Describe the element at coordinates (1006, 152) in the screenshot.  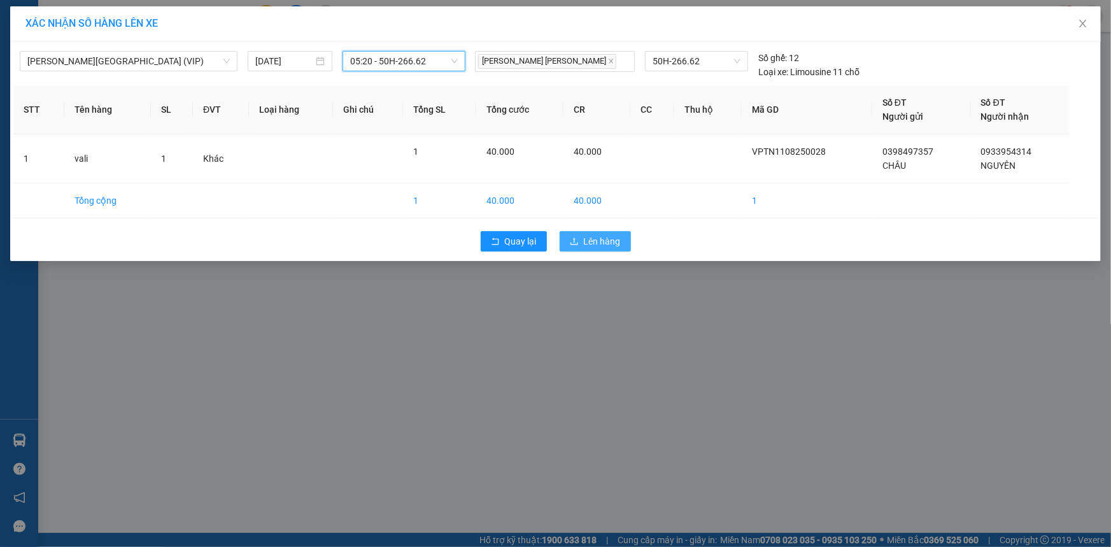
I see `span: 0933954314` at that location.